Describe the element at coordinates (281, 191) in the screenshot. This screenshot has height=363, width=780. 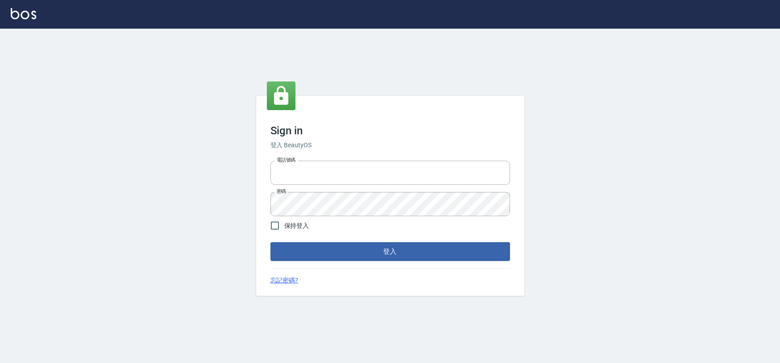
I see `label: 密碼` at that location.